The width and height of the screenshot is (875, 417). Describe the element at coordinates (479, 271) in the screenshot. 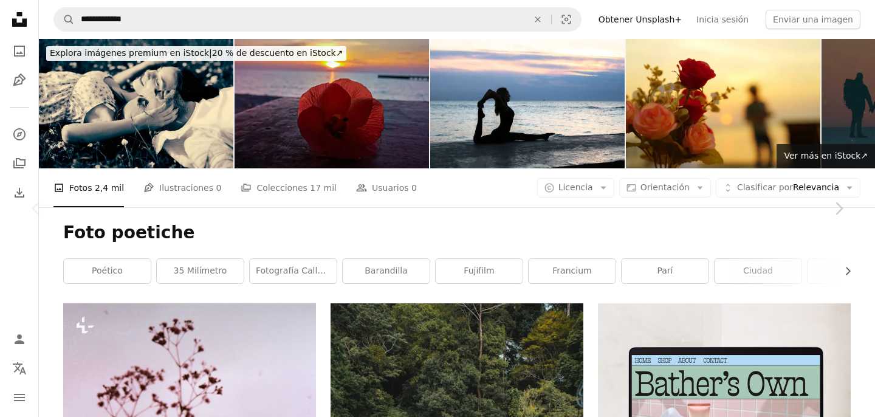

I see `a: Fujifilm` at that location.